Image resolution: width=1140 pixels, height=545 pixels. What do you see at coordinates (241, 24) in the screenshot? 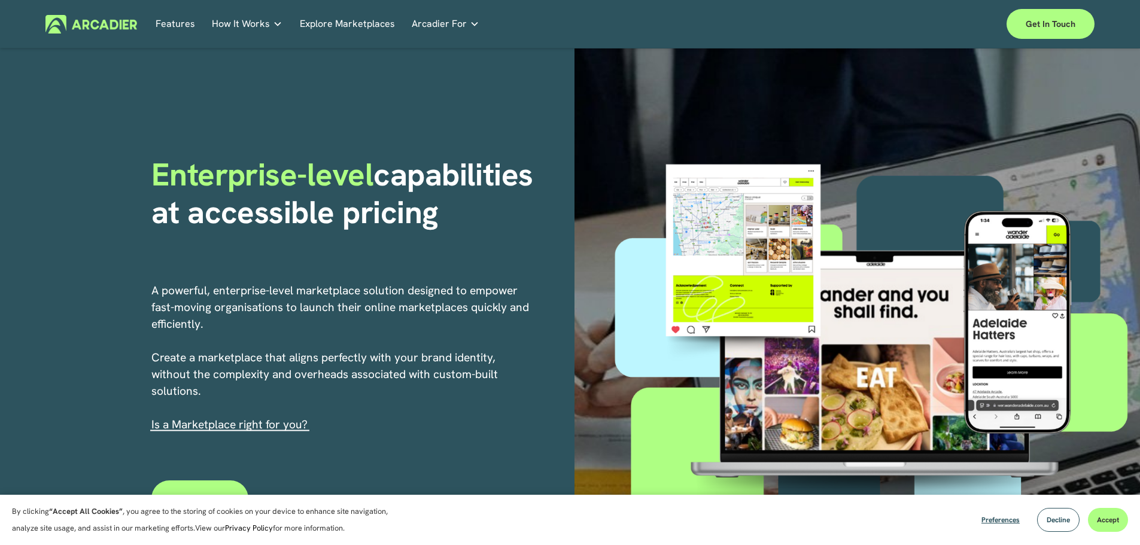
I see `span: How It Works` at bounding box center [241, 24].